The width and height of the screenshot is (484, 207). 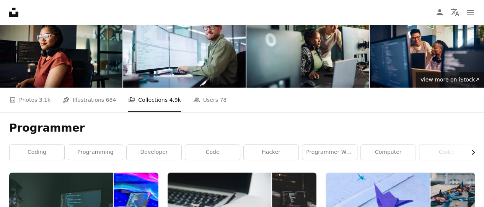 What do you see at coordinates (154, 152) in the screenshot?
I see `a: developer` at bounding box center [154, 152].